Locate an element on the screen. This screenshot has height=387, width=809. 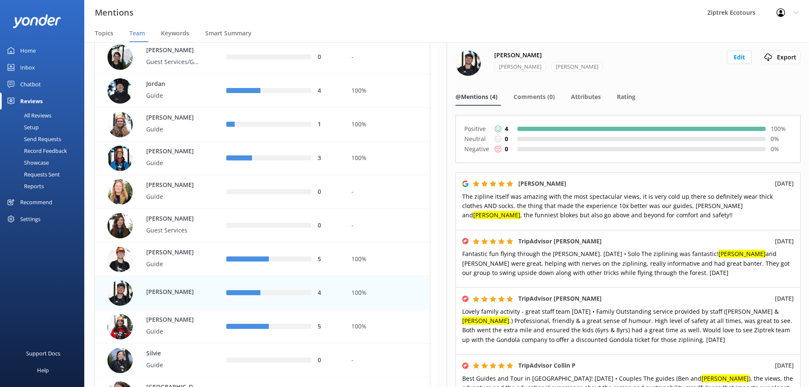
p: Positive is located at coordinates (477, 129).